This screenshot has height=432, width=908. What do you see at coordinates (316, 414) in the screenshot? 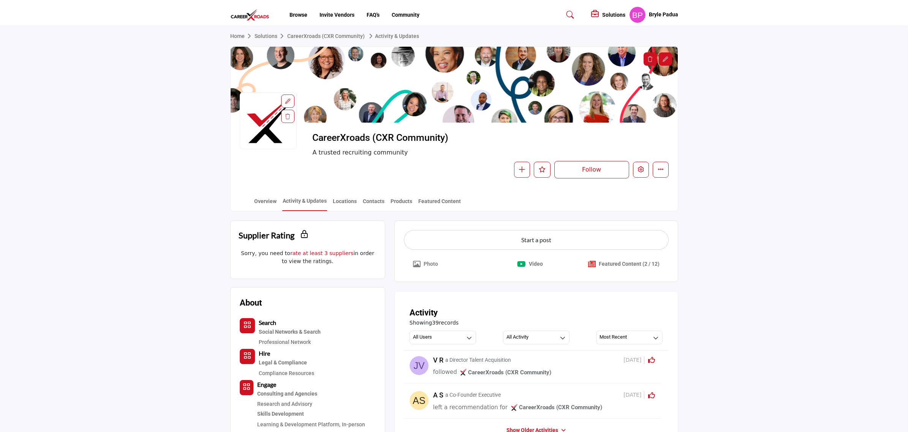
I see `div: Programs and platforms focused on the development and enhancement of professional skills and comp...` at bounding box center [316, 414].